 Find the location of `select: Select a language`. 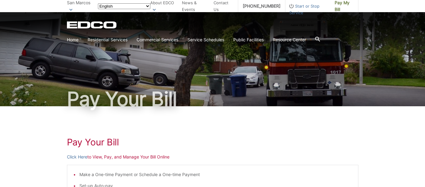

select: Select a language is located at coordinates (124, 6).